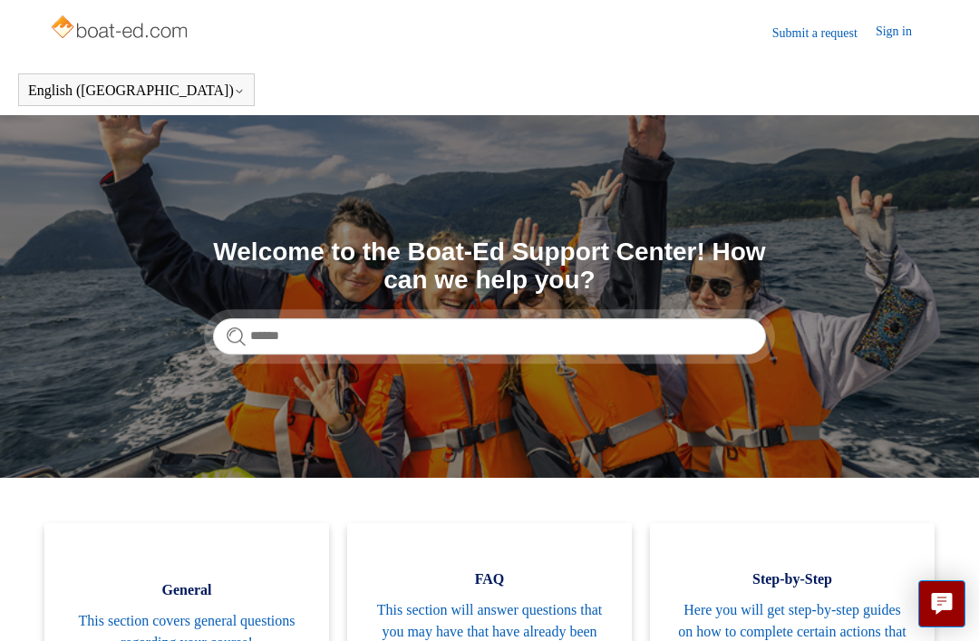 The width and height of the screenshot is (979, 641). Describe the element at coordinates (824, 33) in the screenshot. I see `a: Submit a request` at that location.